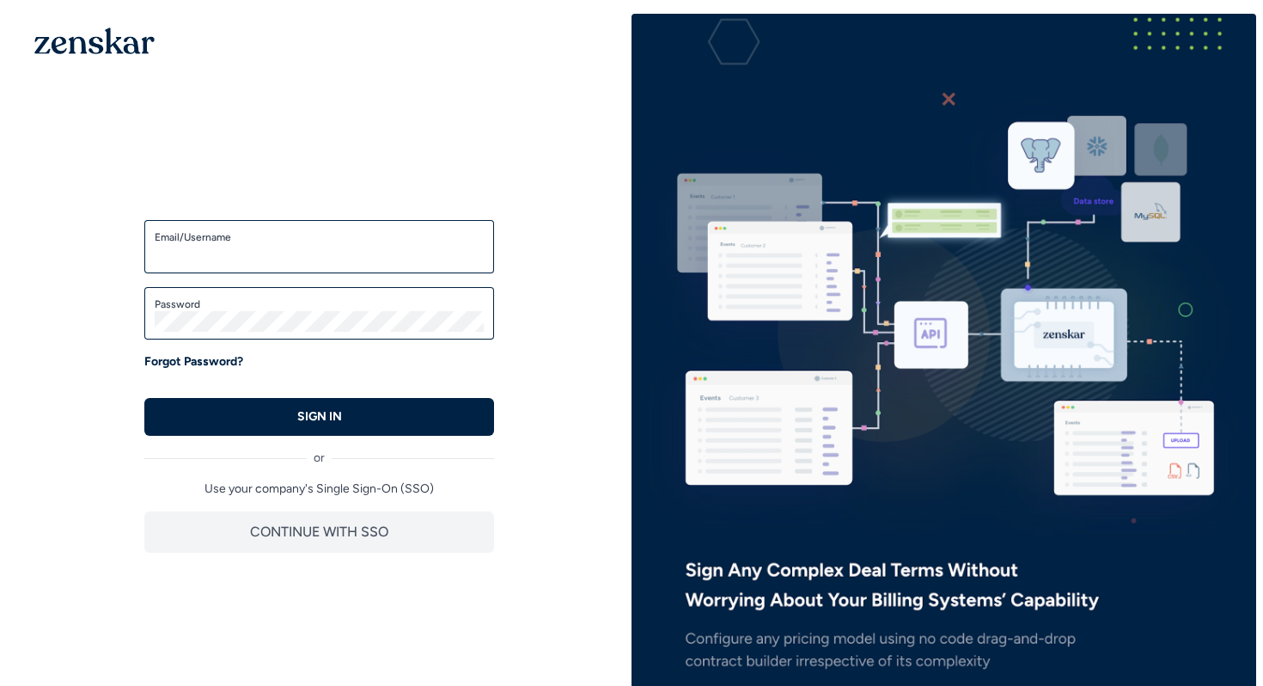 This screenshot has width=1263, height=686. Describe the element at coordinates (193, 362) in the screenshot. I see `a: Forgot Password?` at that location.